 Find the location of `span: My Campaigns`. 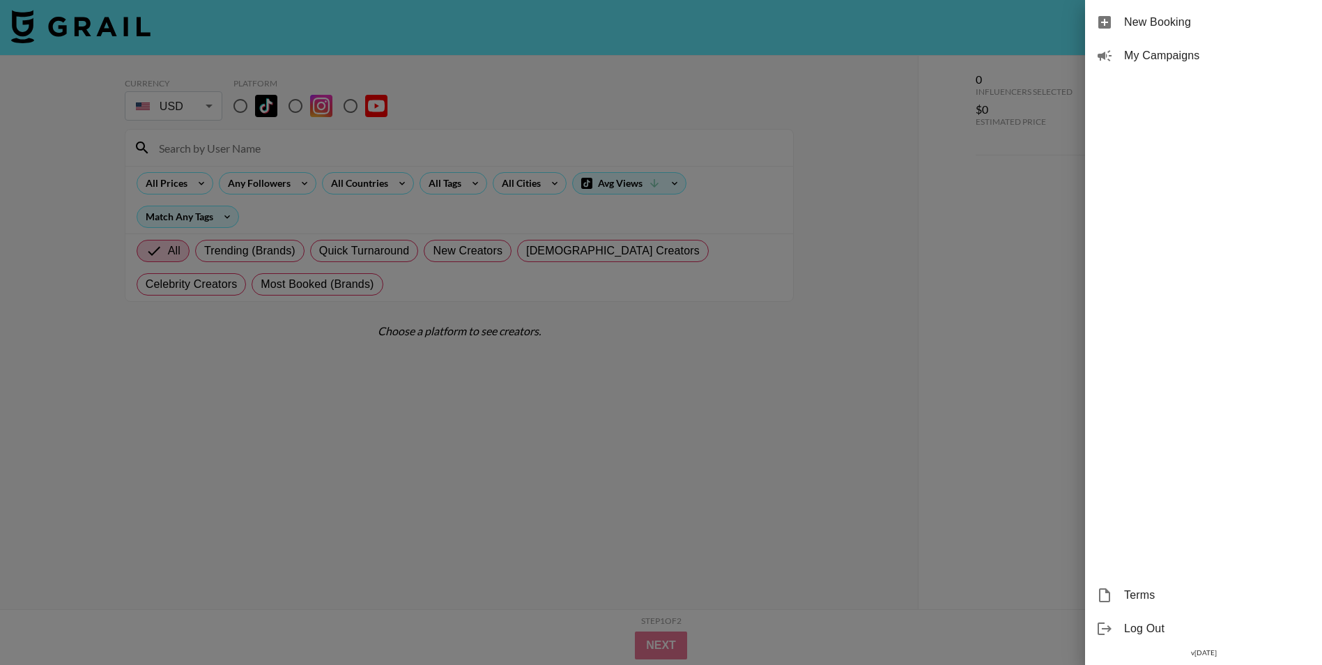

span: My Campaigns is located at coordinates (1217, 56).